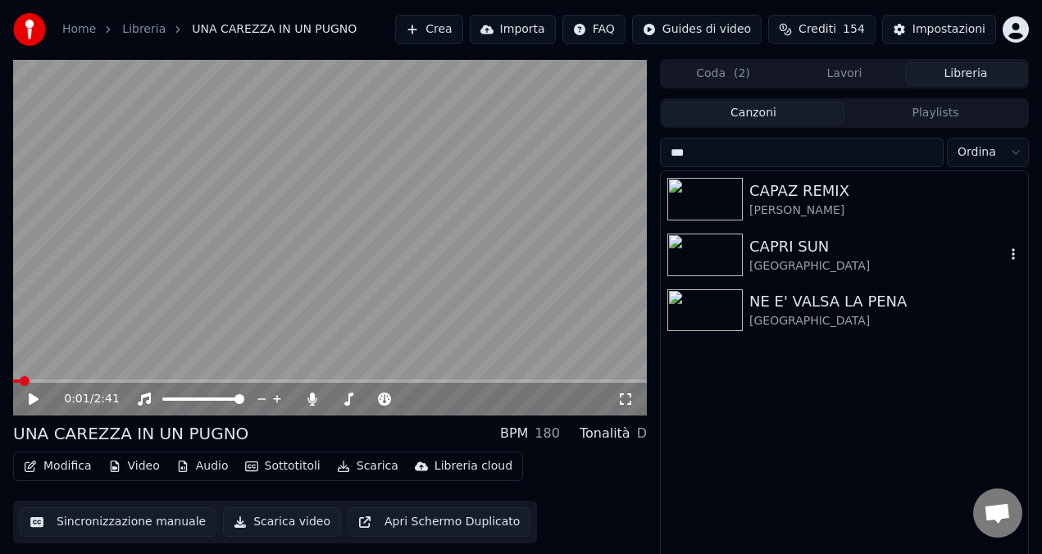 The image size is (1042, 554). What do you see at coordinates (854, 30) in the screenshot?
I see `span: 154` at bounding box center [854, 30].